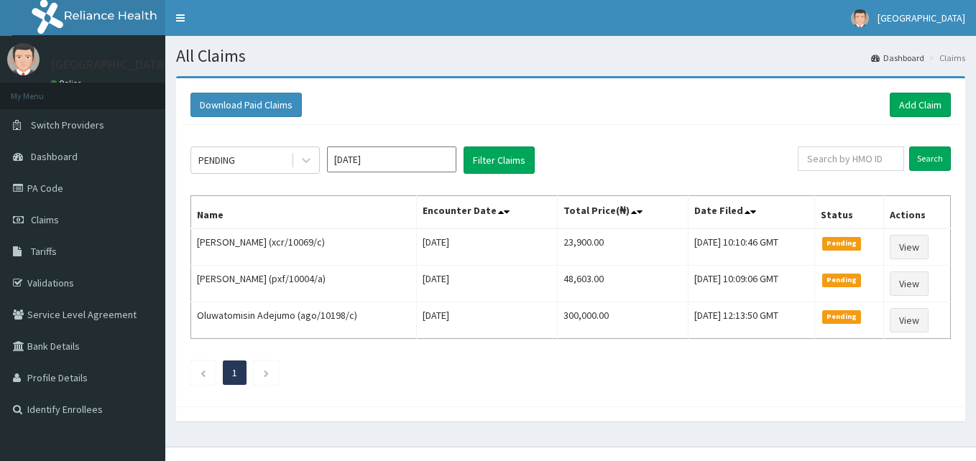 The width and height of the screenshot is (976, 461). Describe the element at coordinates (304, 321) in the screenshot. I see `td: Oluwatomisin Adejumo (ago/10198/c)` at that location.